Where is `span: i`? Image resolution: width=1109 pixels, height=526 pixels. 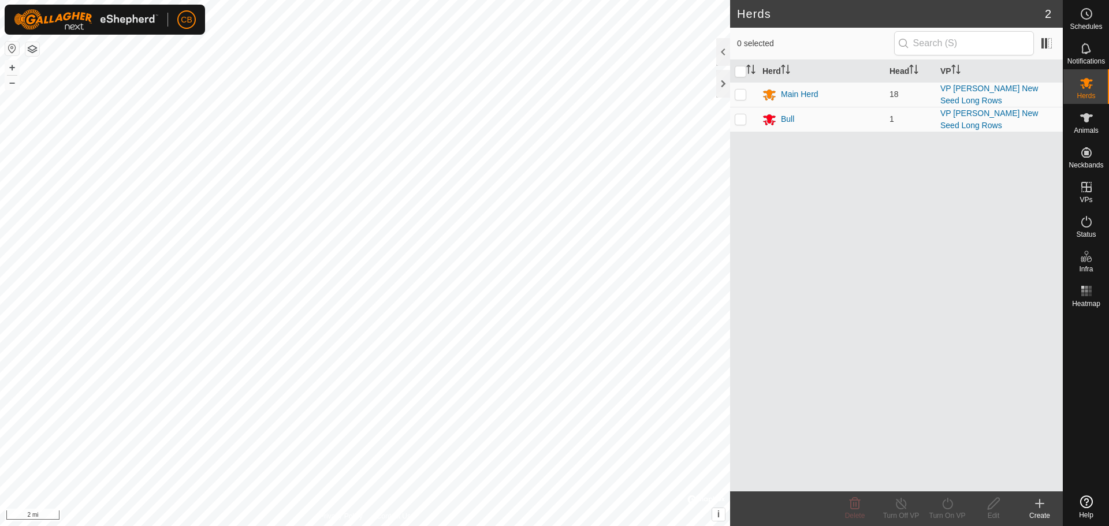 span: i is located at coordinates (718, 514).